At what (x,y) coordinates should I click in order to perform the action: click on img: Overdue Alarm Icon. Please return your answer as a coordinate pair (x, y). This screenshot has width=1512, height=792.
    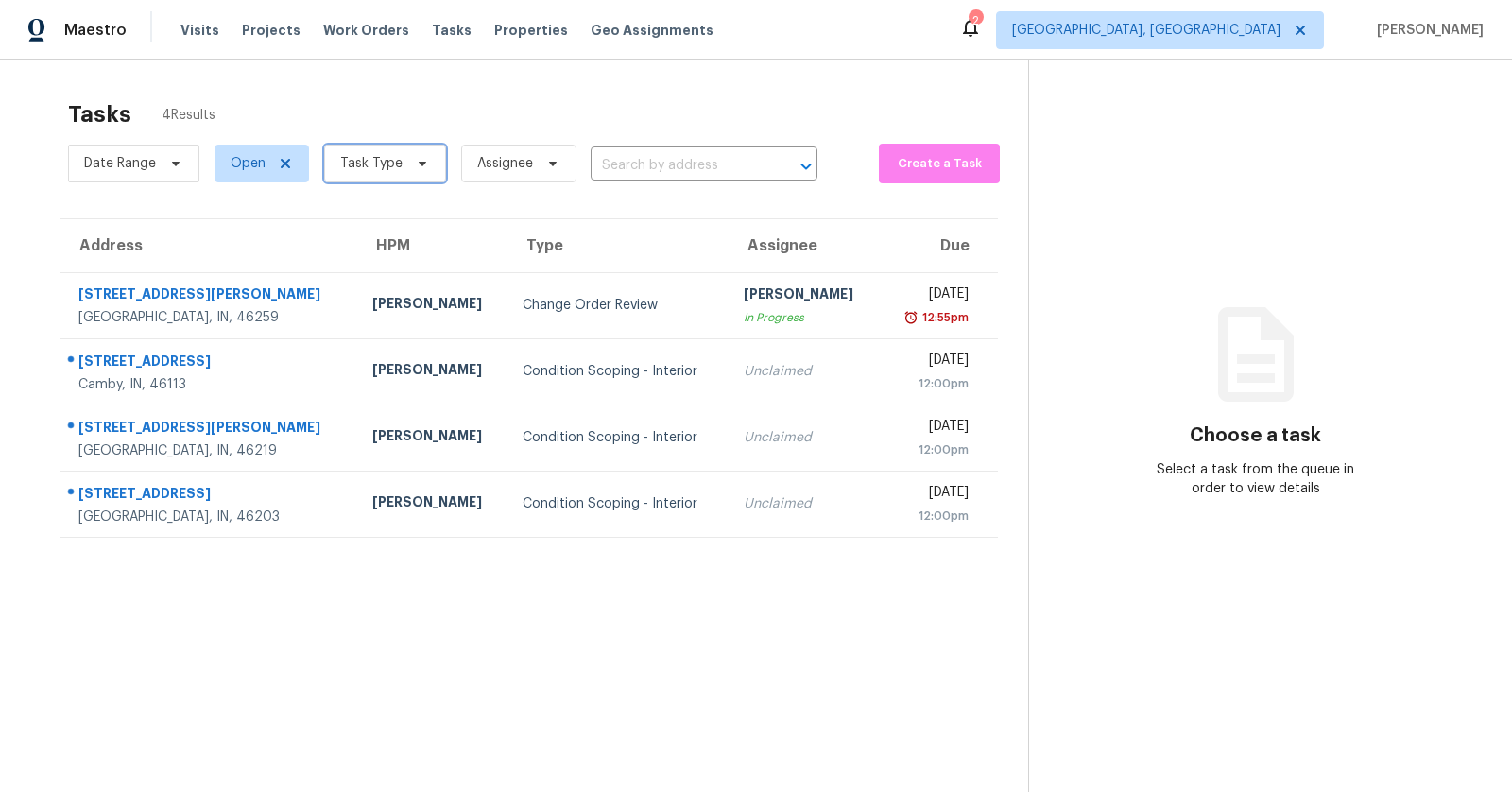
    Looking at the image, I should click on (910, 318).